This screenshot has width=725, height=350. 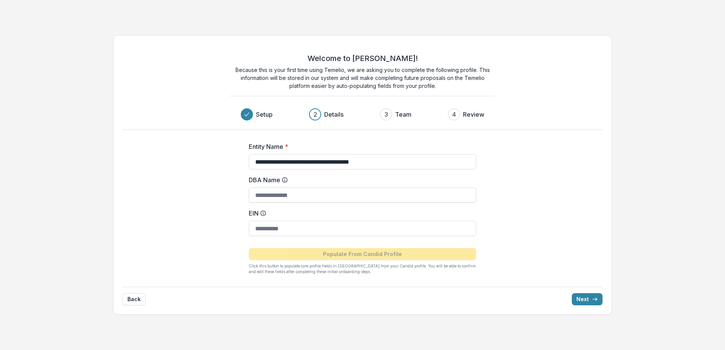 I want to click on button: Next, so click(x=587, y=300).